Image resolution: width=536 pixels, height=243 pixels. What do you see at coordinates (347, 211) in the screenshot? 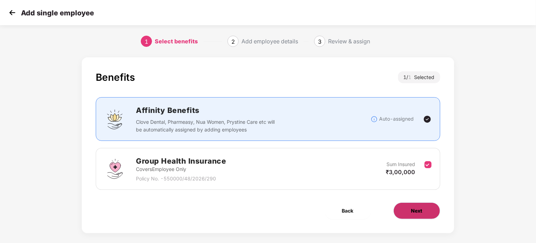
I see `button: Back` at bounding box center [347, 211].